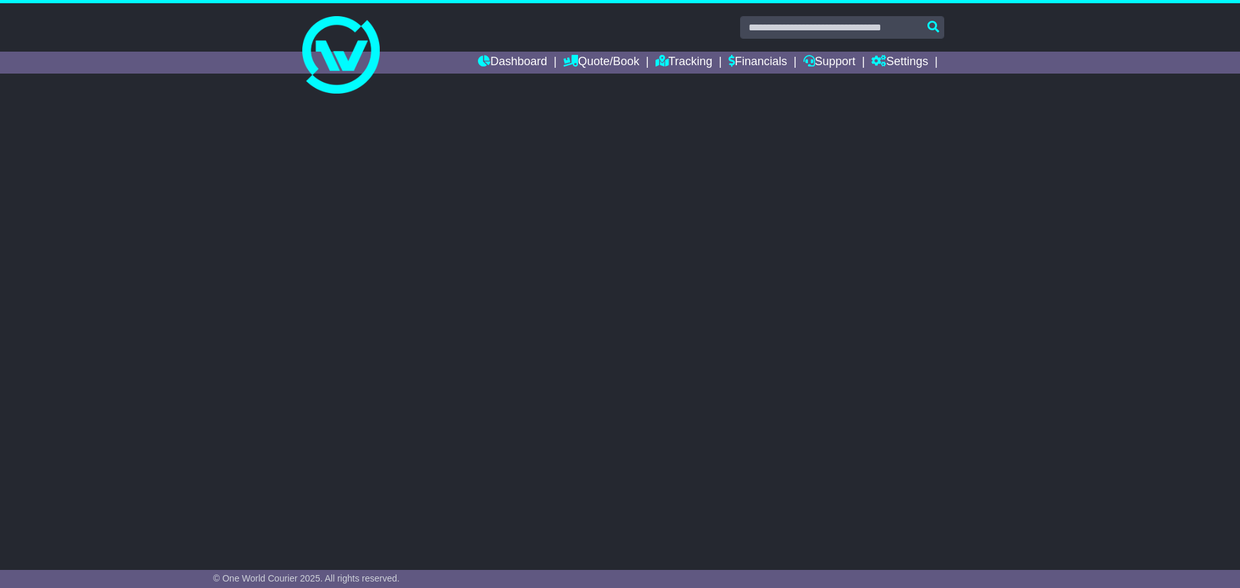 Image resolution: width=1240 pixels, height=588 pixels. What do you see at coordinates (829, 63) in the screenshot?
I see `a: Support` at bounding box center [829, 63].